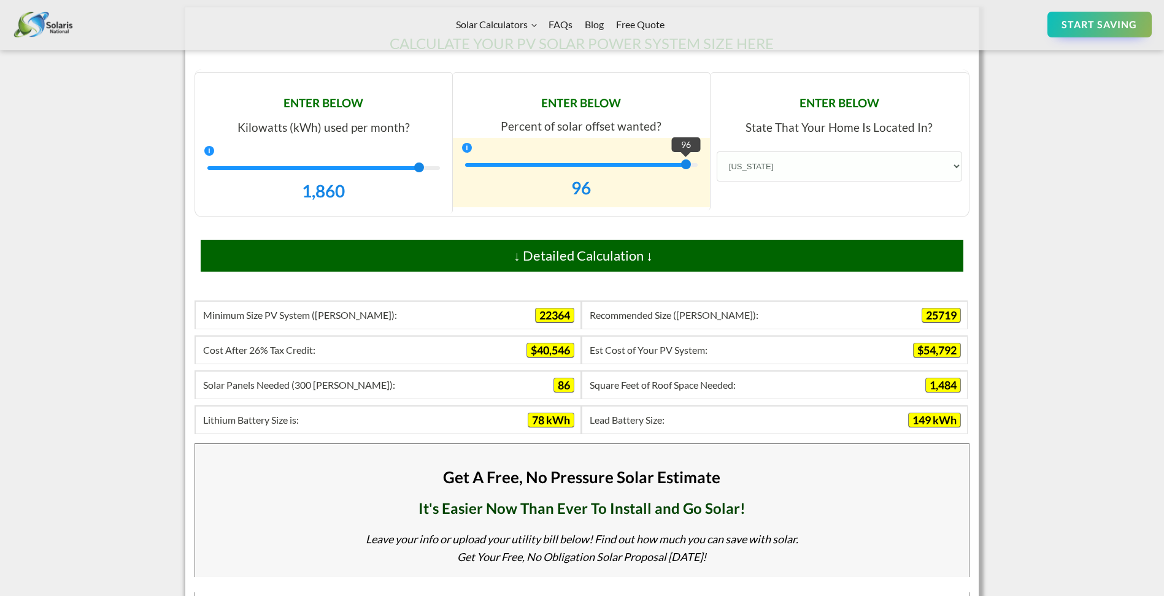 This screenshot has height=596, width=1164. What do you see at coordinates (323, 191) in the screenshot?
I see `div: 1,860` at bounding box center [323, 191].